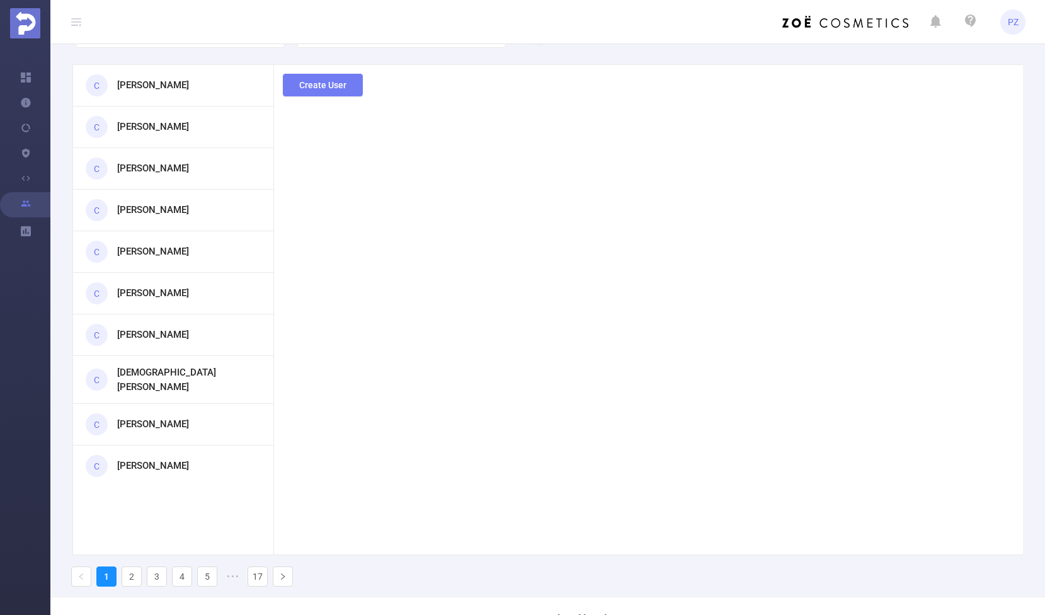 The width and height of the screenshot is (1045, 615). Describe the element at coordinates (232, 577) in the screenshot. I see `li: Next 5 Pages` at that location.